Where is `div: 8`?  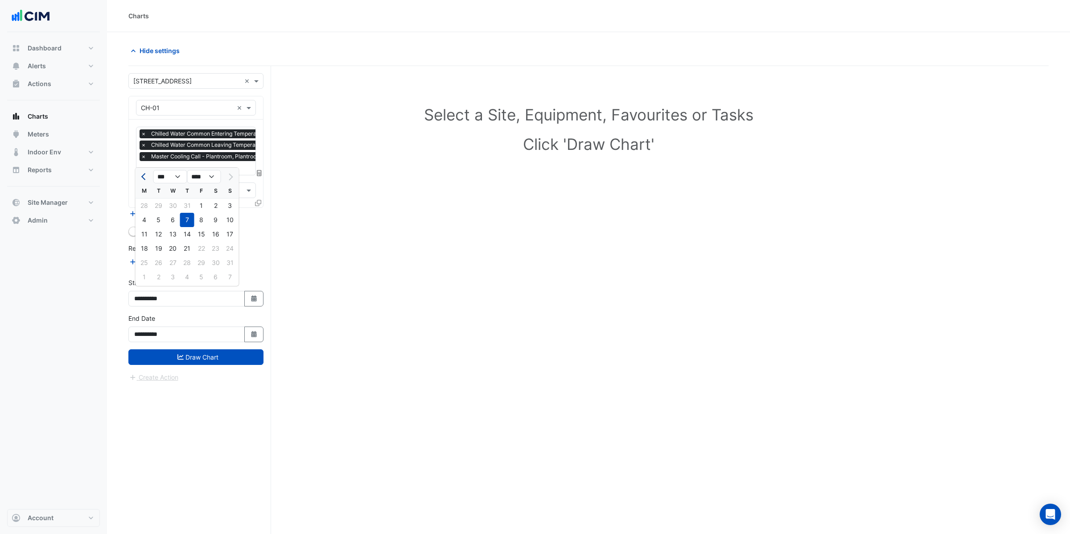 div: 8 is located at coordinates (202, 220).